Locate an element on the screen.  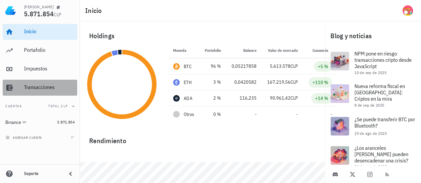
span: 29 de ago de 2025 is located at coordinates (370, 133).